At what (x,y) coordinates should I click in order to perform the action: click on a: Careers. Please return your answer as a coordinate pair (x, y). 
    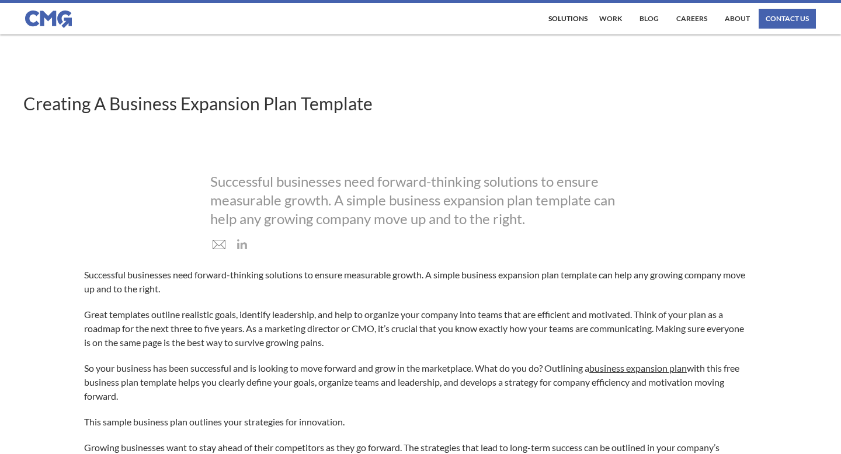
    Looking at the image, I should click on (692, 19).